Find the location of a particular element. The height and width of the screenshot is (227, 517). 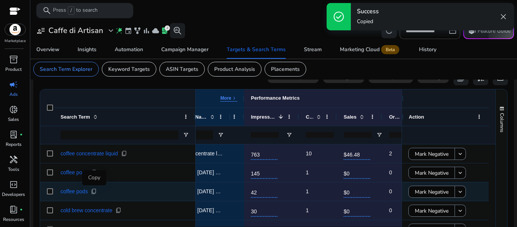

p: Resources is located at coordinates (14, 219).